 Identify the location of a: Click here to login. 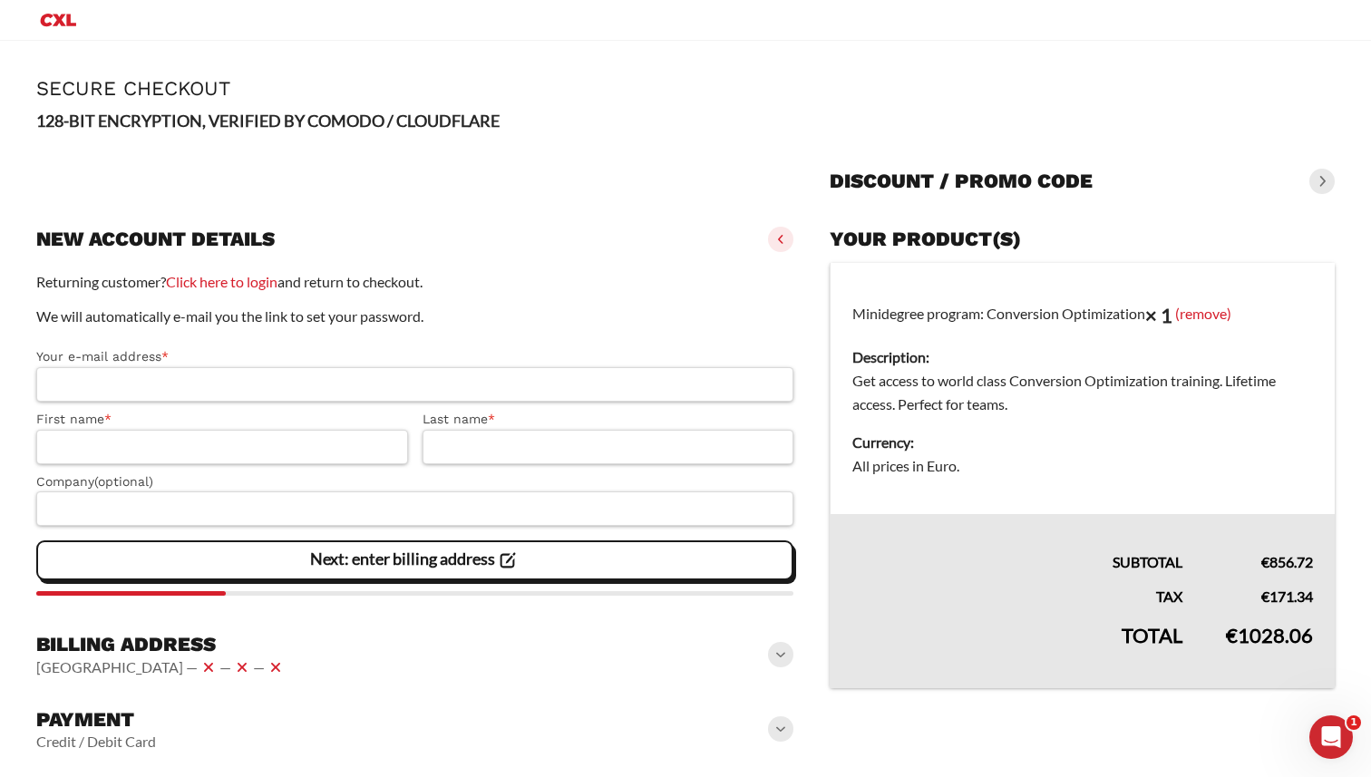
(221, 281).